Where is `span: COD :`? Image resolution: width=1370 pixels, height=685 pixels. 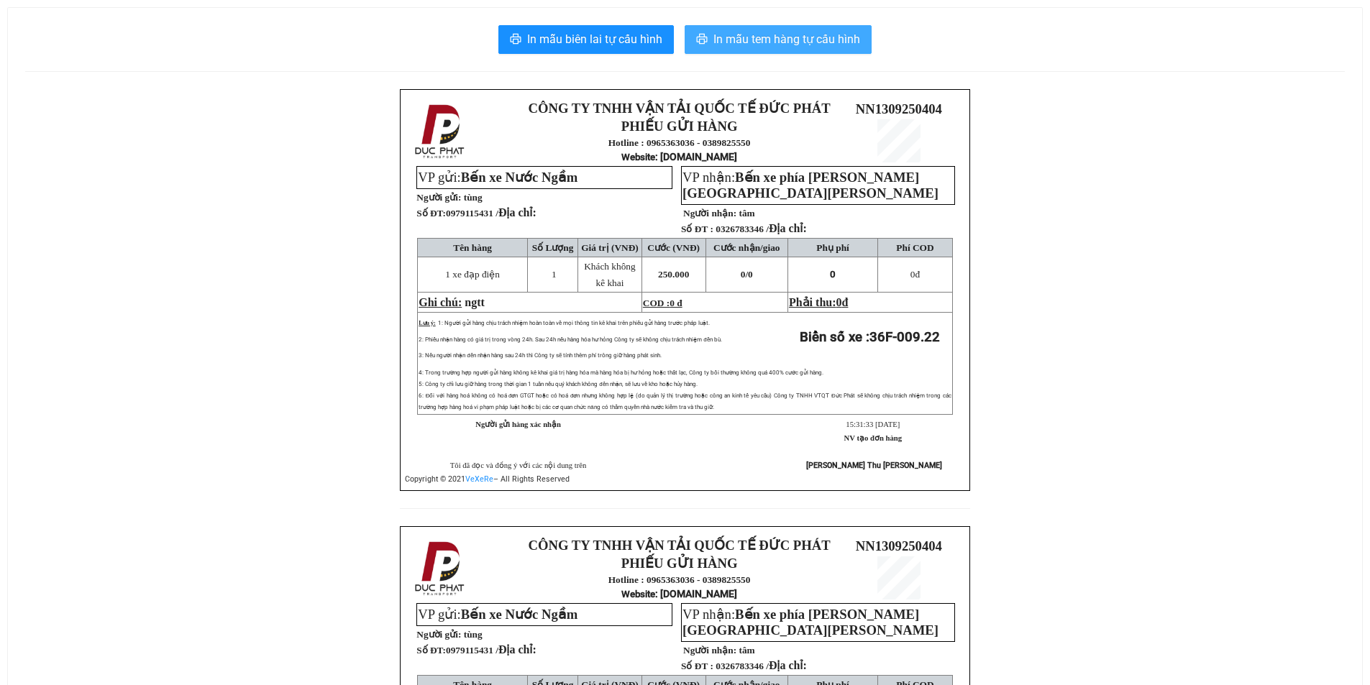 span: COD : is located at coordinates (662, 303).